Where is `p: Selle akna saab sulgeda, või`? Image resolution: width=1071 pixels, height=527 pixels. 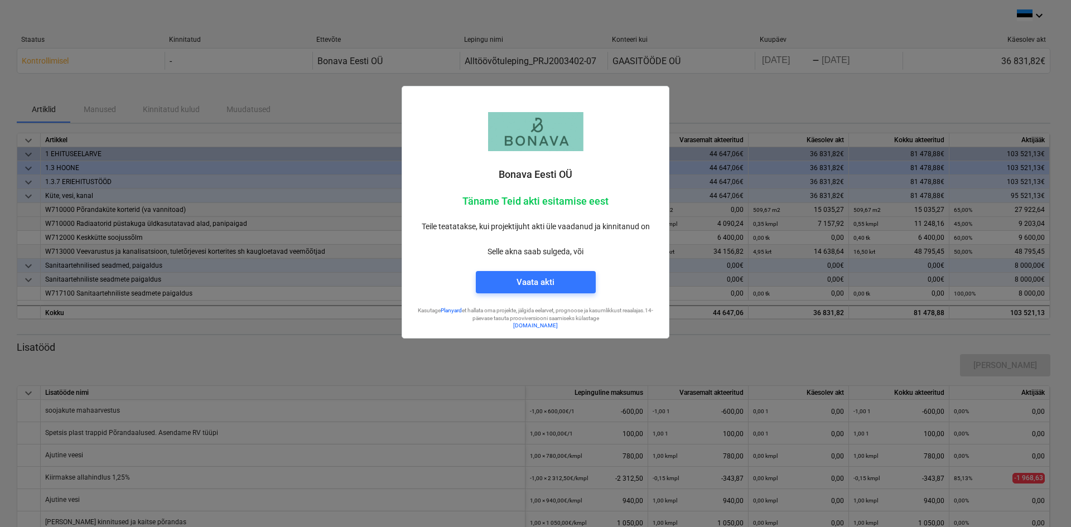 p: Selle akna saab sulgeda, või is located at coordinates (536, 252).